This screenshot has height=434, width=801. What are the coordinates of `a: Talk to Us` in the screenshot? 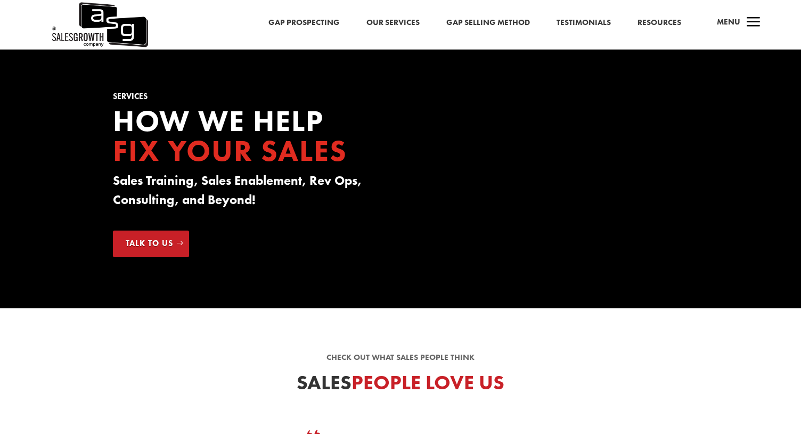 It's located at (151, 244).